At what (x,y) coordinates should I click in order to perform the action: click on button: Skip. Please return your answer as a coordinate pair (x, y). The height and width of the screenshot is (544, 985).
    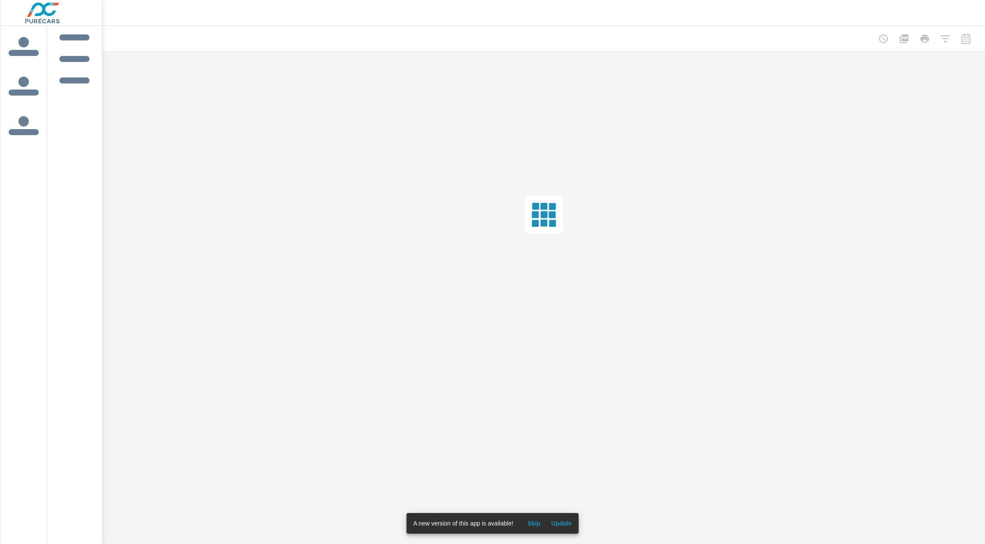
    Looking at the image, I should click on (534, 523).